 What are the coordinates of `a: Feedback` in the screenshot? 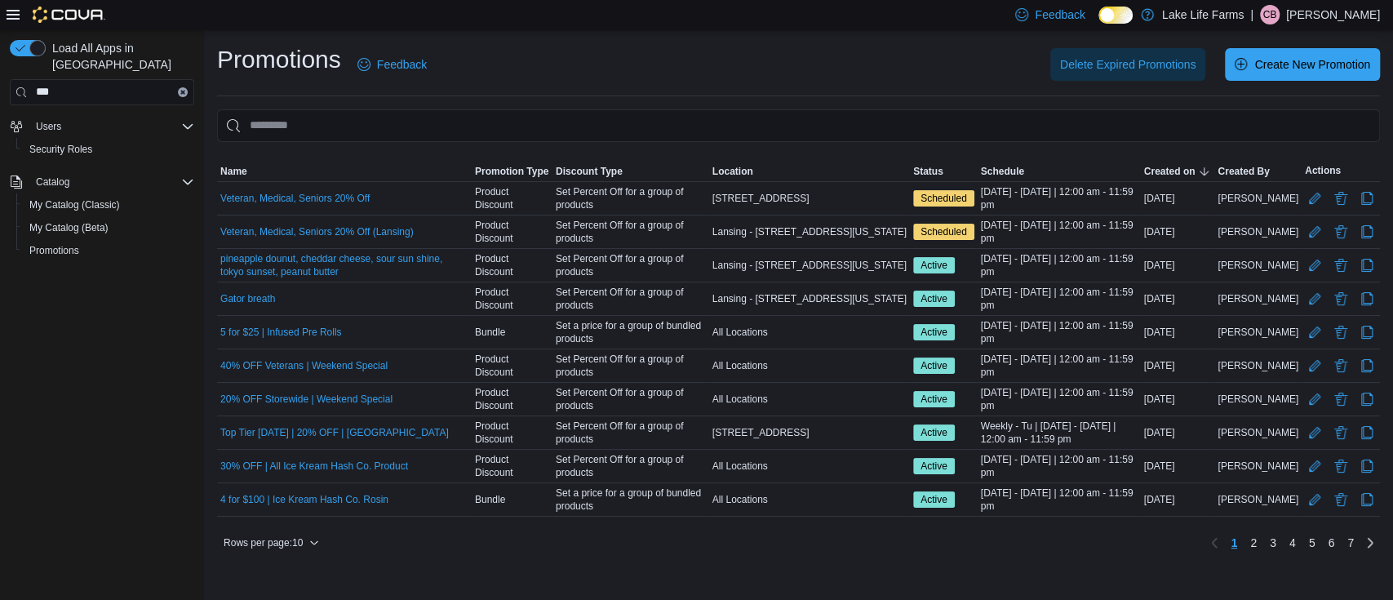 It's located at (392, 64).